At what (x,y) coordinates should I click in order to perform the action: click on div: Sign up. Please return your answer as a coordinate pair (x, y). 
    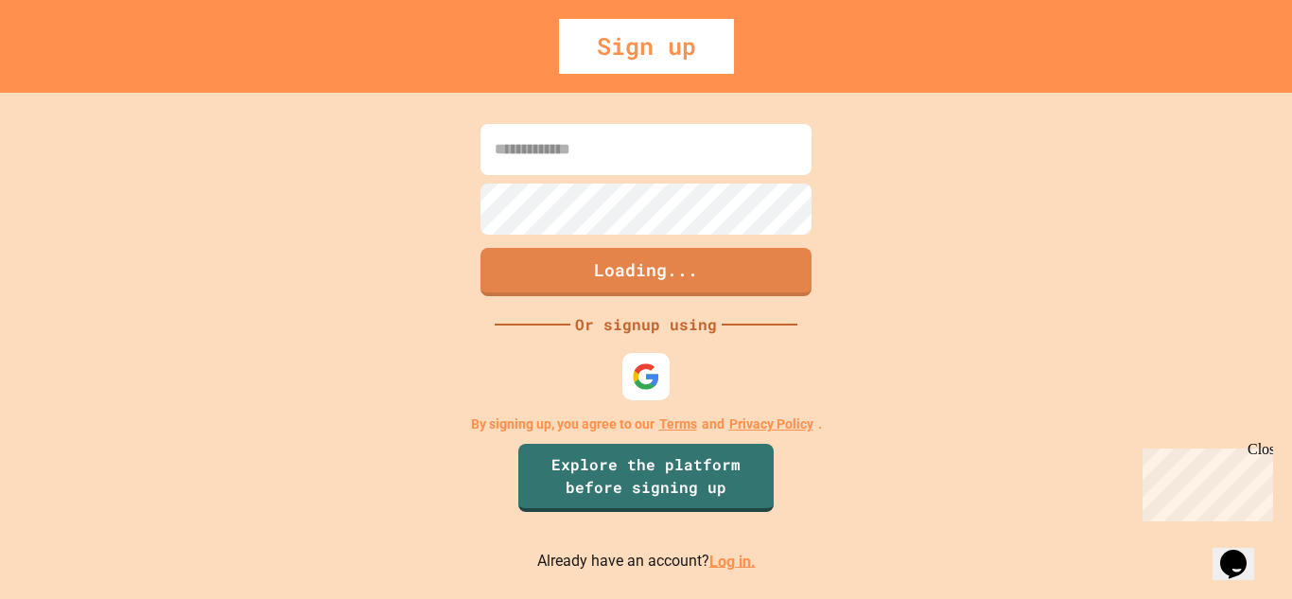
    Looking at the image, I should click on (646, 46).